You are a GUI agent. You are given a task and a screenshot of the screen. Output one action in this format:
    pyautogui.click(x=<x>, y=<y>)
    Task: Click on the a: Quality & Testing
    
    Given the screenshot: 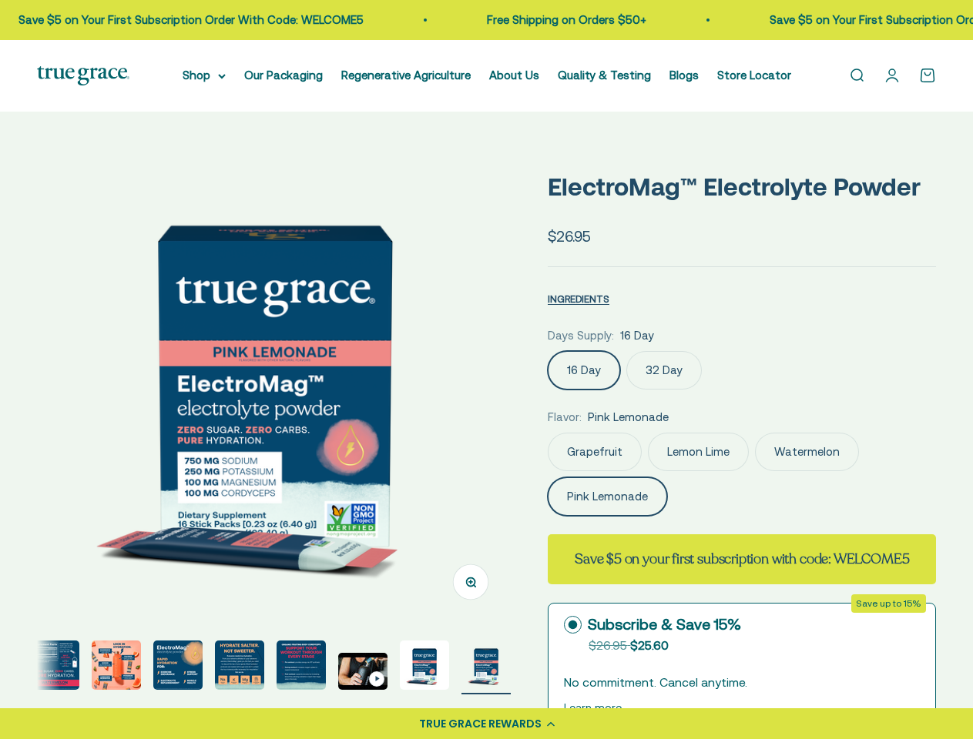 What is the action you would take?
    pyautogui.click(x=604, y=75)
    